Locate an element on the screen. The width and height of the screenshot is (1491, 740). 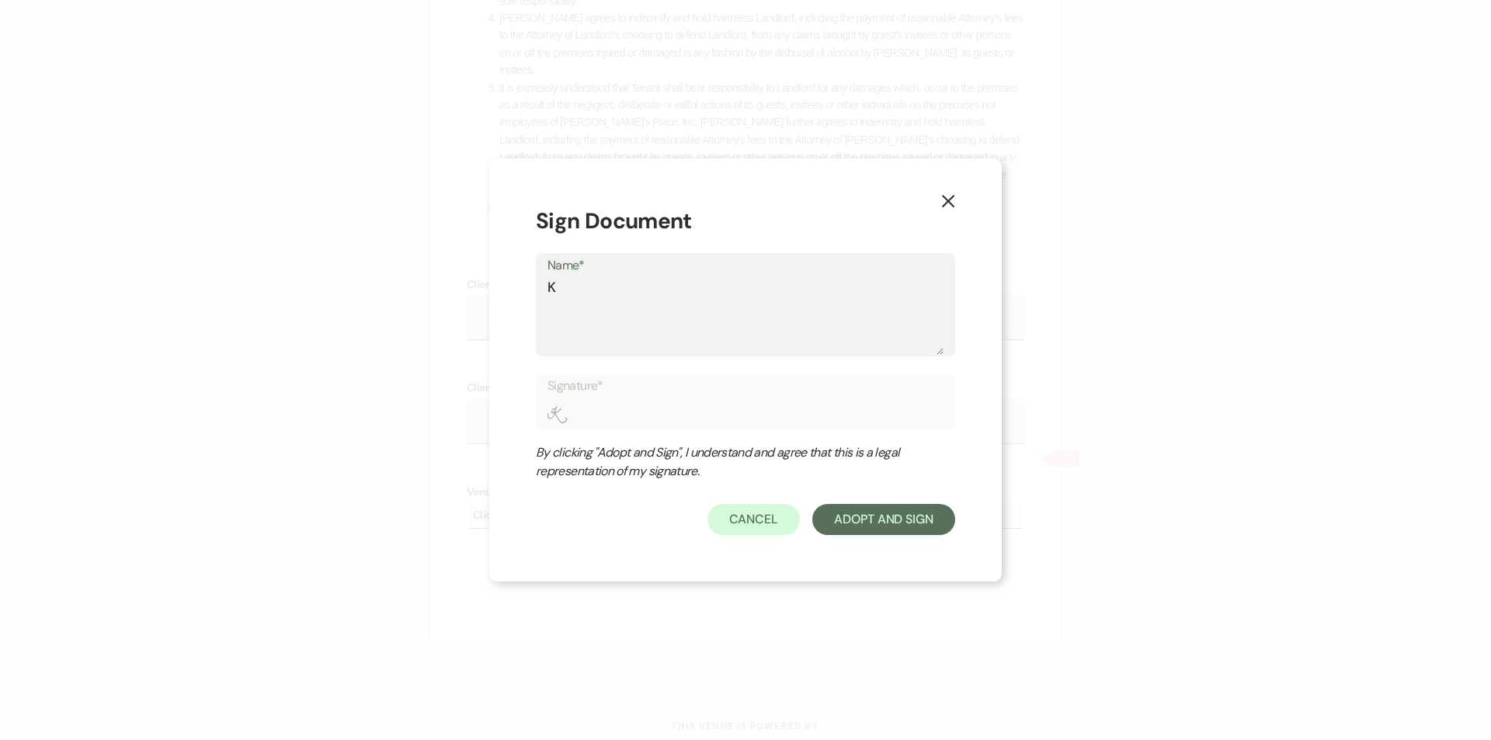
div: By clicking "Adopt and Sign", I understand and agree that this is a legal representation of my si... is located at coordinates (730, 462).